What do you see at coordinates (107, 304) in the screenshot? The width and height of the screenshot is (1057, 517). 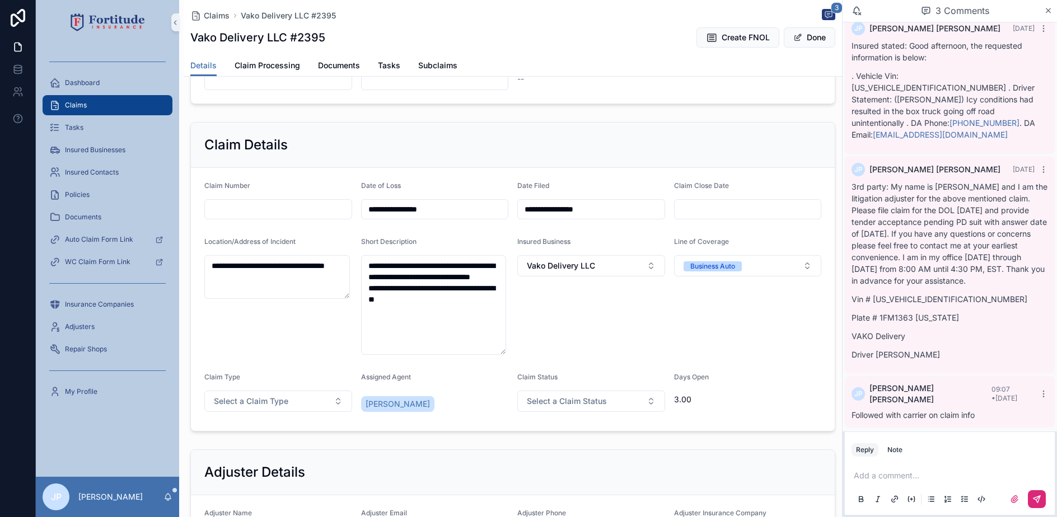 I see `a: Insurance Companies` at bounding box center [107, 304].